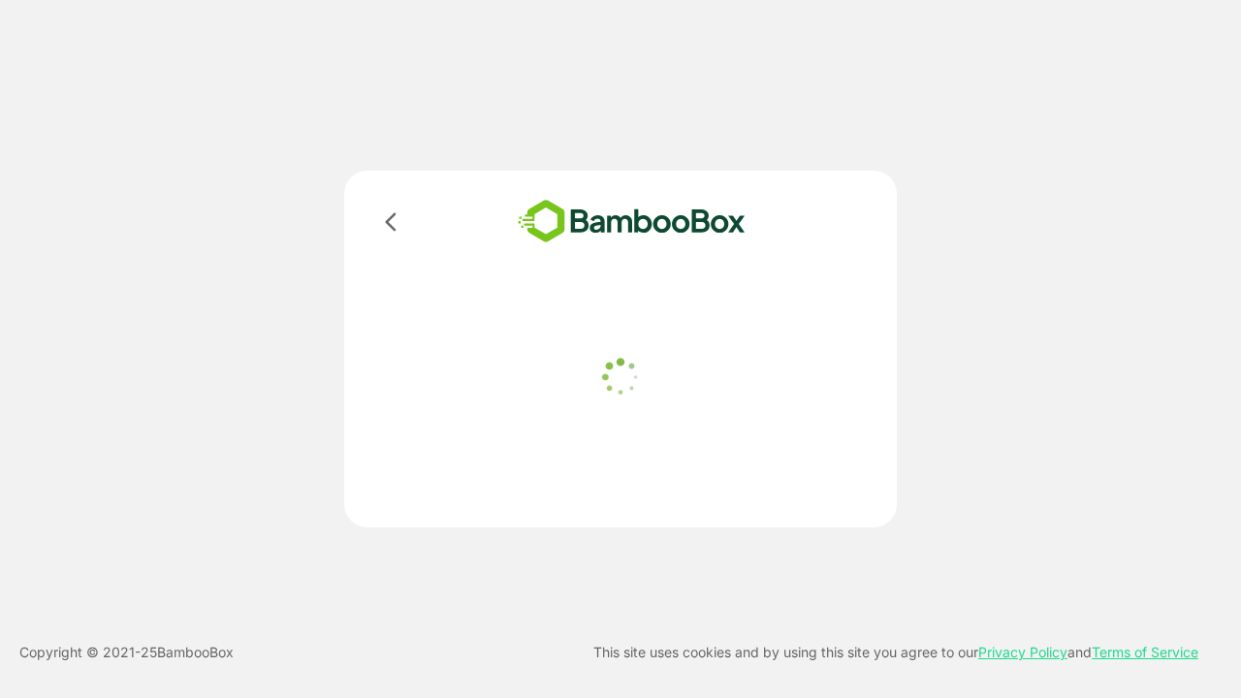  I want to click on a: Privacy Policy, so click(1023, 652).